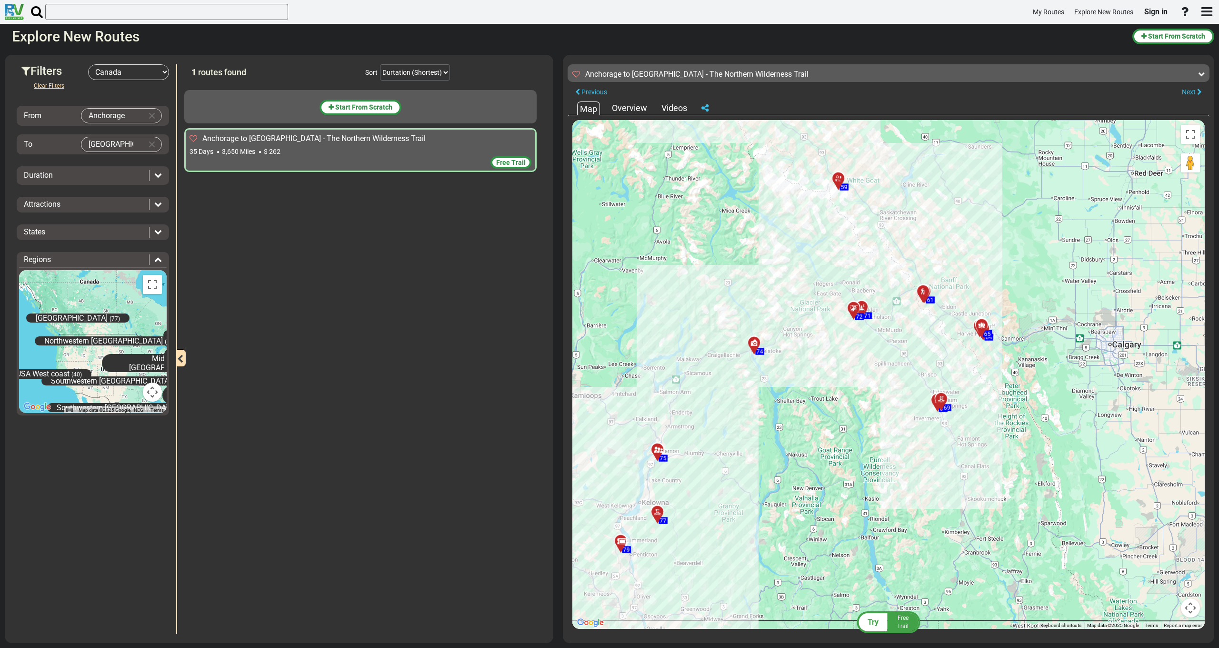 Image resolution: width=1219 pixels, height=648 pixels. I want to click on img: RvPlanetLogo.png, so click(14, 12).